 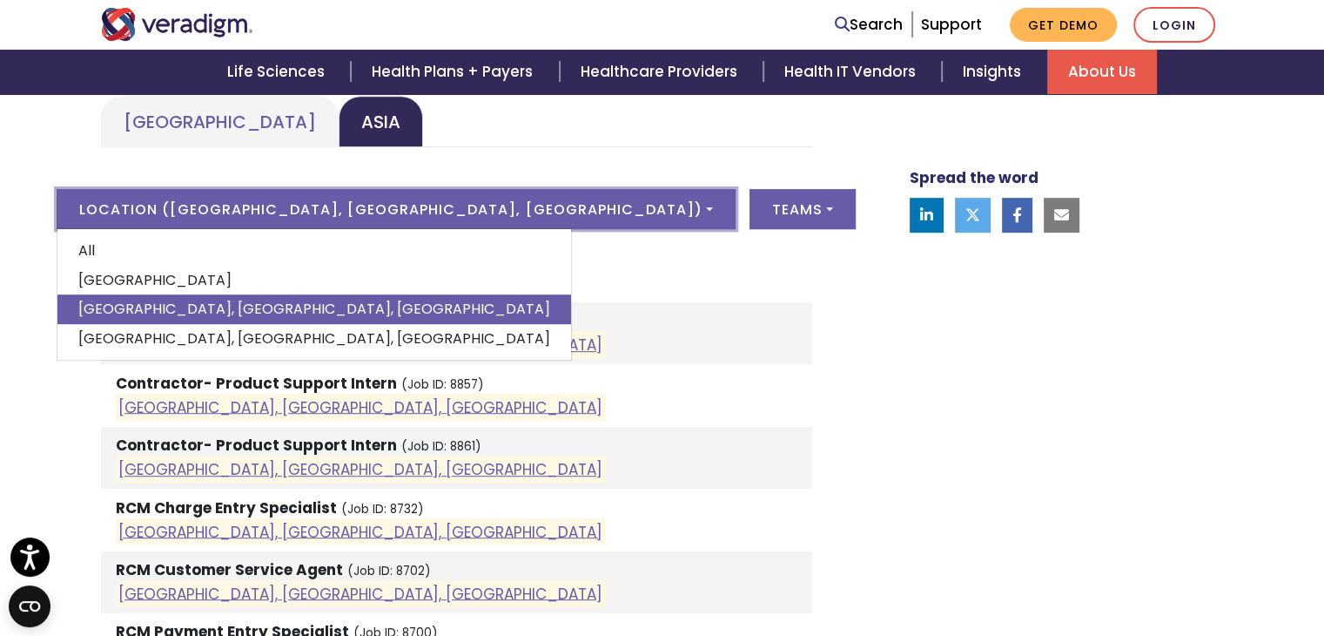 What do you see at coordinates (662, 71) in the screenshot?
I see `a: Healthcare Providers` at bounding box center [662, 71].